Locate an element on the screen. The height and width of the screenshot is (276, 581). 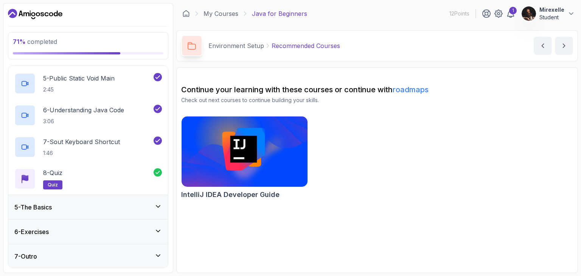
p: 2:45 is located at coordinates (79, 90).